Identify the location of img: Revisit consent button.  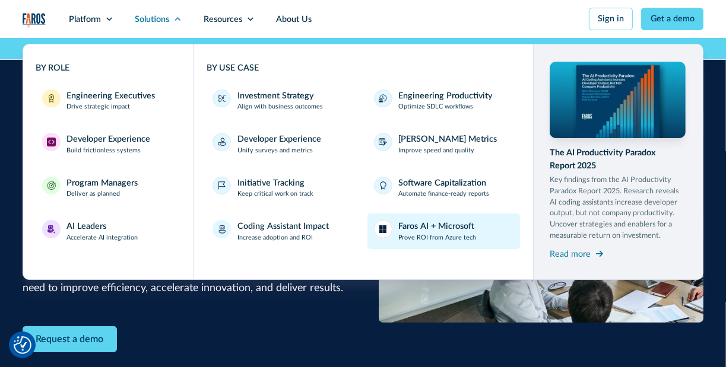
(23, 345).